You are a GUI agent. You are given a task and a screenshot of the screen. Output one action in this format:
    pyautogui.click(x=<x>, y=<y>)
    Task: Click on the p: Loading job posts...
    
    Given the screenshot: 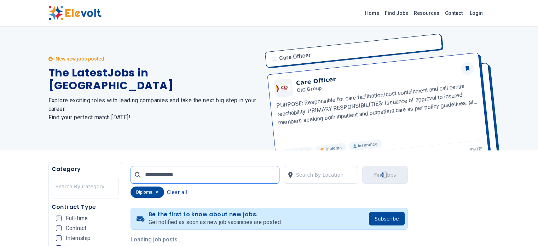 What is the action you would take?
    pyautogui.click(x=269, y=240)
    